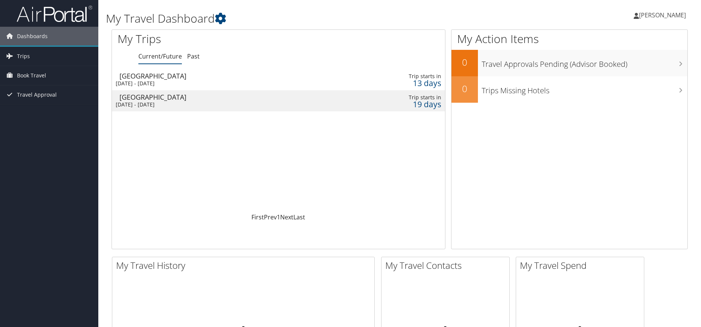 The width and height of the screenshot is (701, 327). Describe the element at coordinates (257, 217) in the screenshot. I see `a: First` at that location.